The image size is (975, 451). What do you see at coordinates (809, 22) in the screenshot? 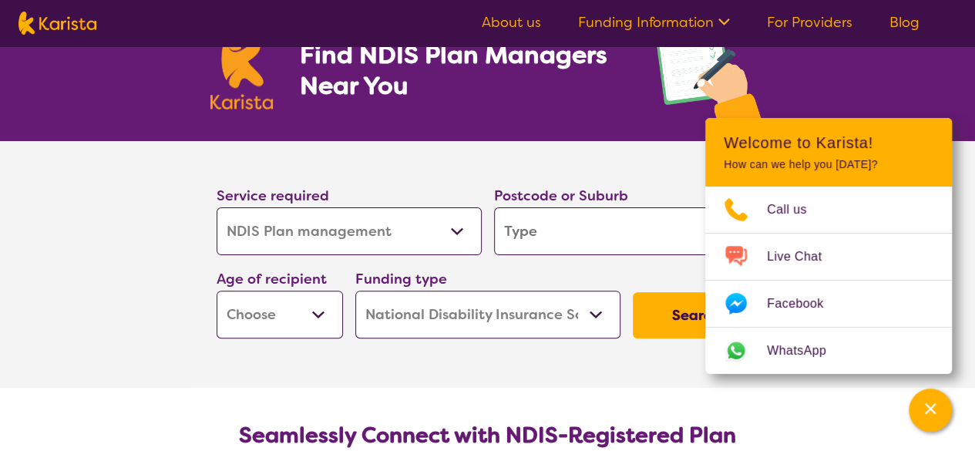
I see `a: For Providers` at bounding box center [809, 22].